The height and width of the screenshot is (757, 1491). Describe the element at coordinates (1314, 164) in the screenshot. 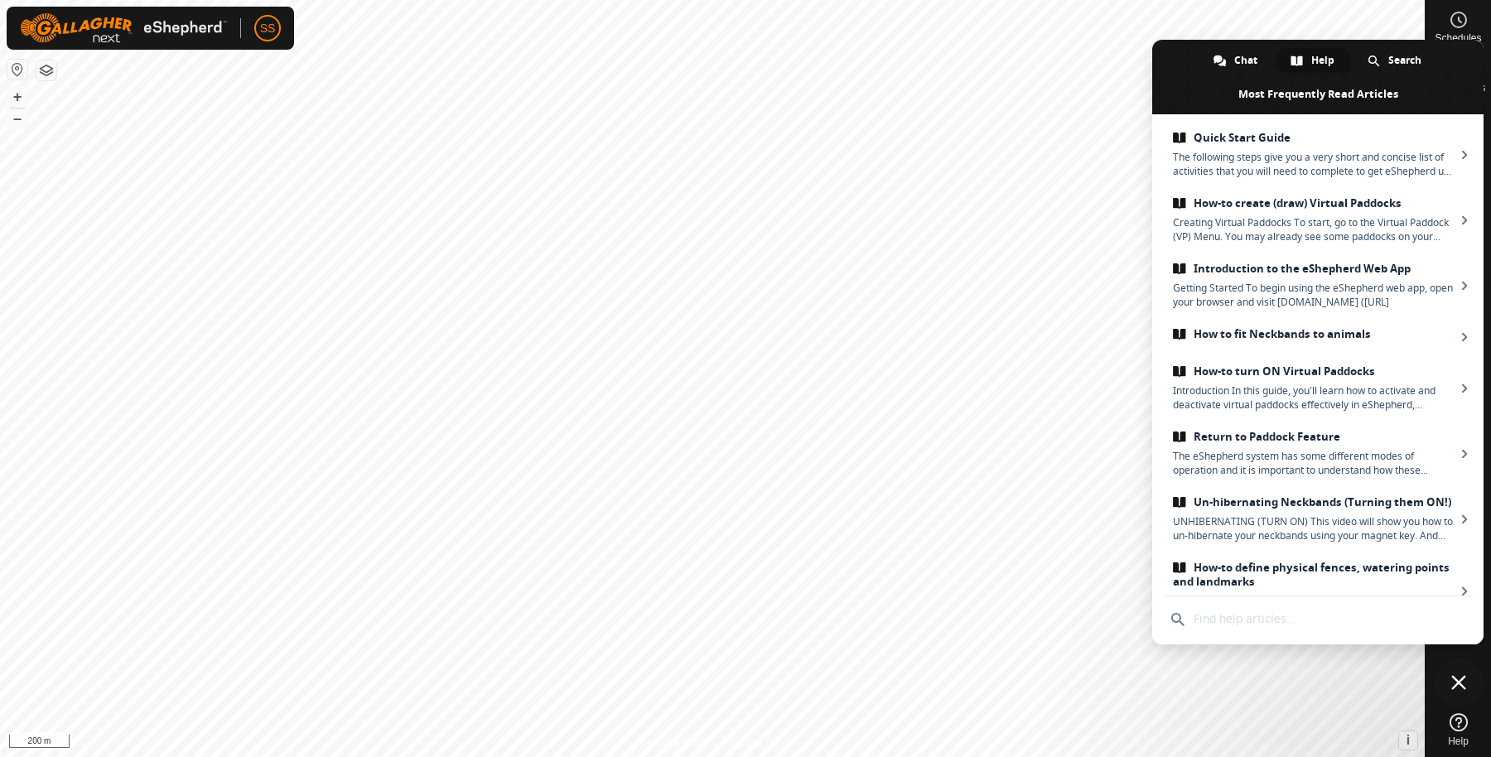

I see `span: The following steps give you a very short and concise list of activities that you will need to co...` at that location.